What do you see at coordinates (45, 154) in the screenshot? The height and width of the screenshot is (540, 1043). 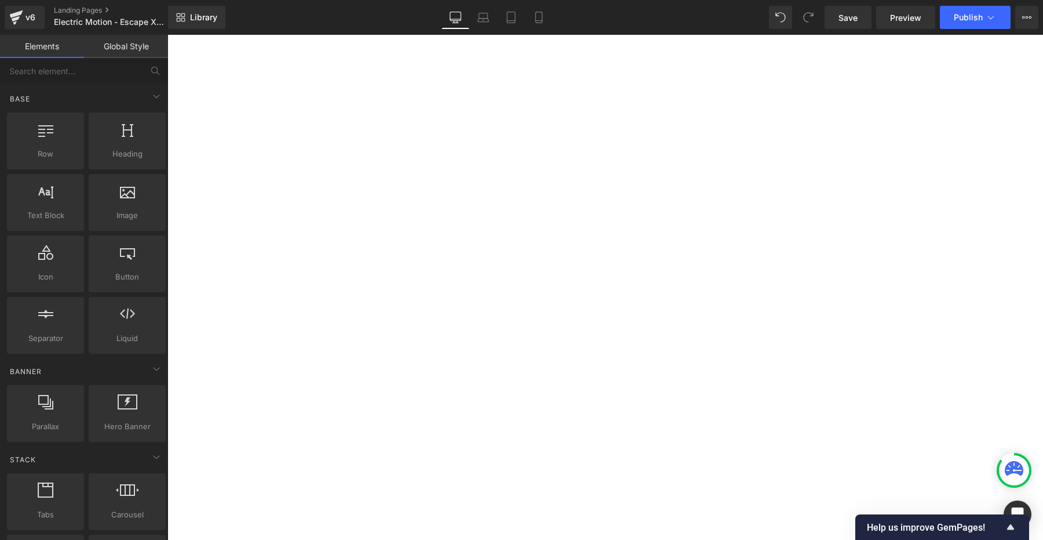 I see `span: Row` at bounding box center [45, 154].